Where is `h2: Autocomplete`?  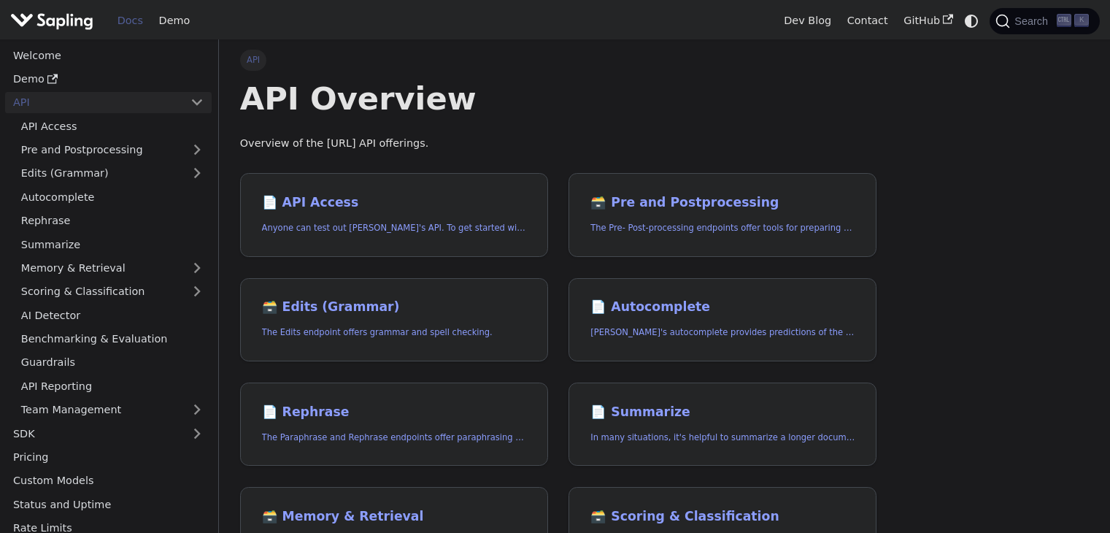
h2: Autocomplete is located at coordinates (723, 307).